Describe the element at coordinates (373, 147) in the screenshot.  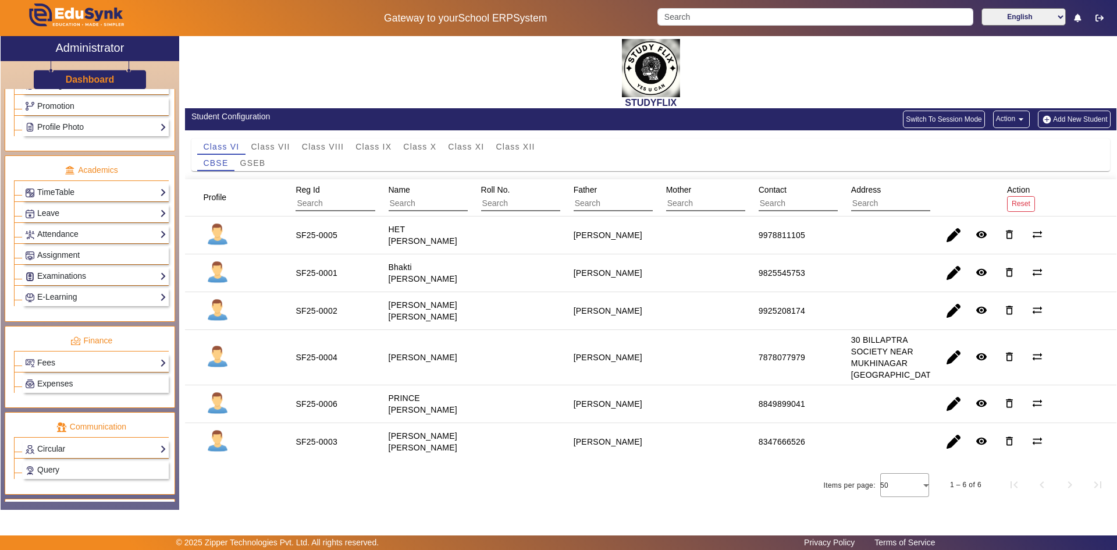
I see `span: Class IX` at that location.